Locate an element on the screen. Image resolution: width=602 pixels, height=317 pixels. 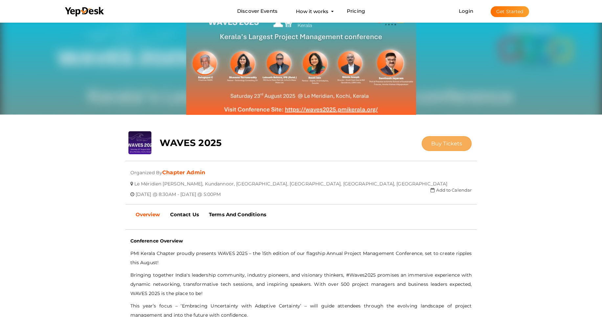
p: Bringing together India's leadership community, industry pioneers, and visionary thinkers, #Waves... is located at coordinates (301, 285).